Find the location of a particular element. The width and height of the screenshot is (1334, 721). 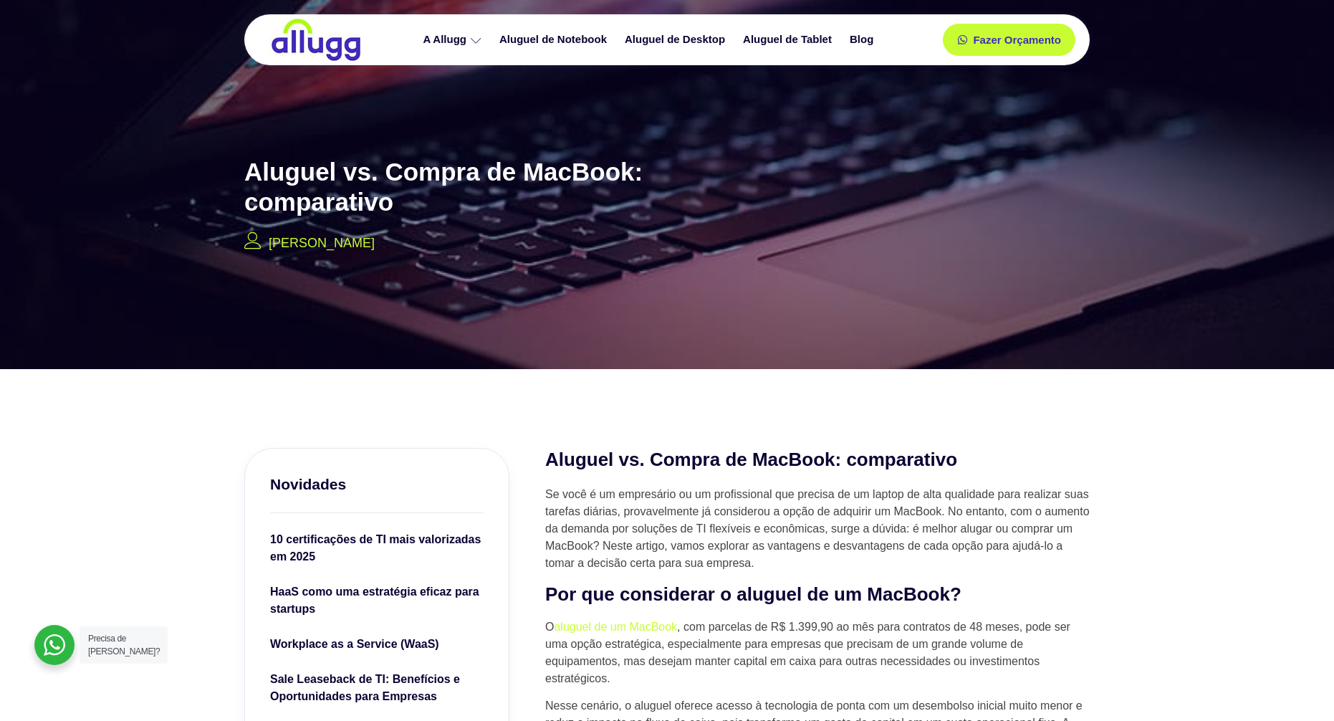

a: Aluguel de Desktop is located at coordinates (676, 39).